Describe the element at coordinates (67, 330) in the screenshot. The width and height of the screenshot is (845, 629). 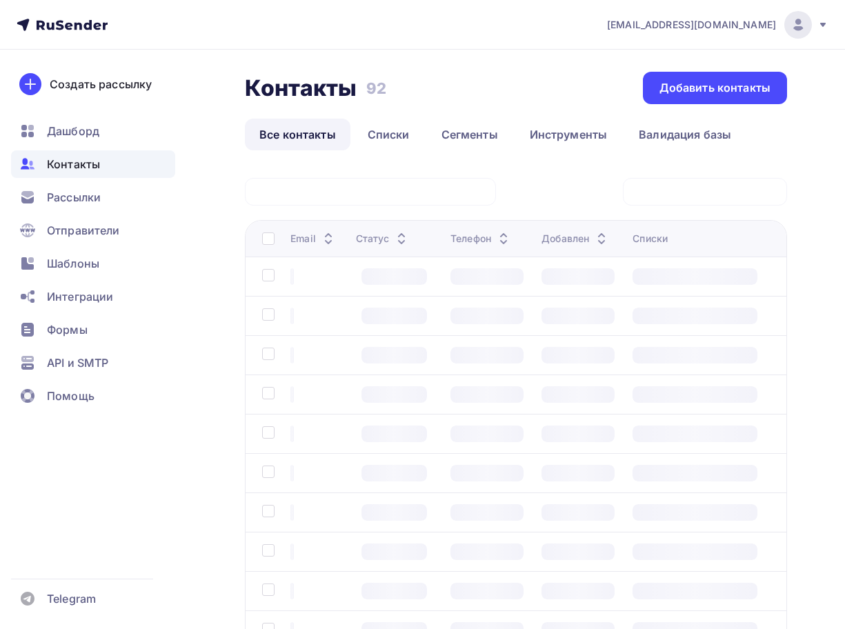
I see `span: Формы` at that location.